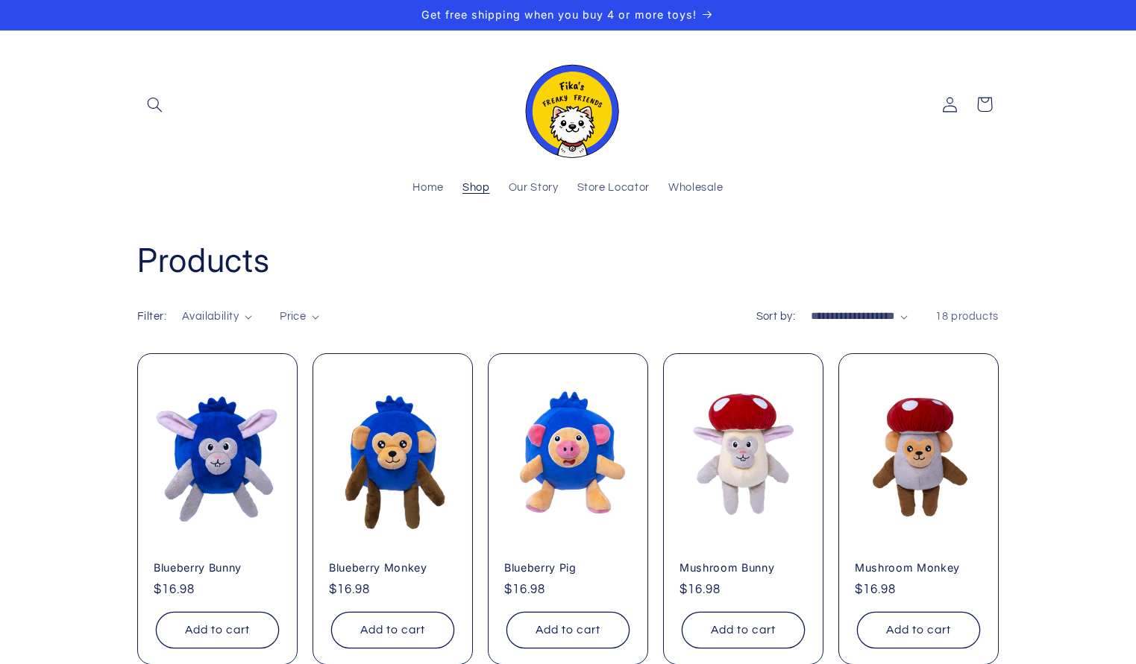 The image size is (1136, 664). Describe the element at coordinates (476, 189) in the screenshot. I see `a: Shop` at that location.